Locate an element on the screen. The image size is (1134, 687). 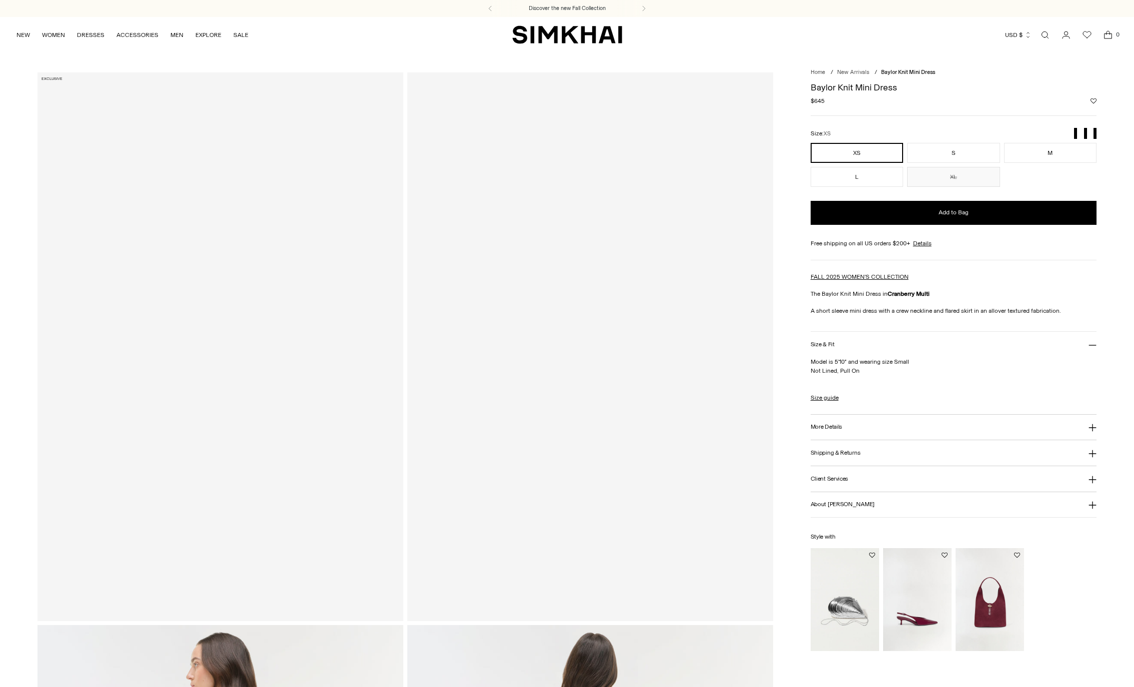
h3: Discover the new Fall Collection is located at coordinates (567, 8).